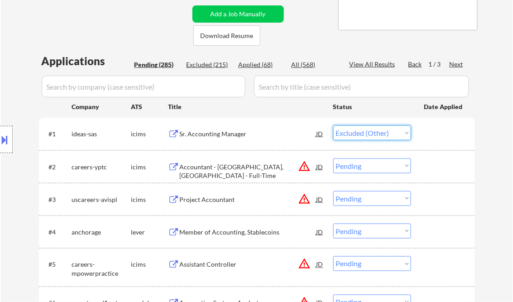  I want to click on div: Applied (68), so click(261, 65).